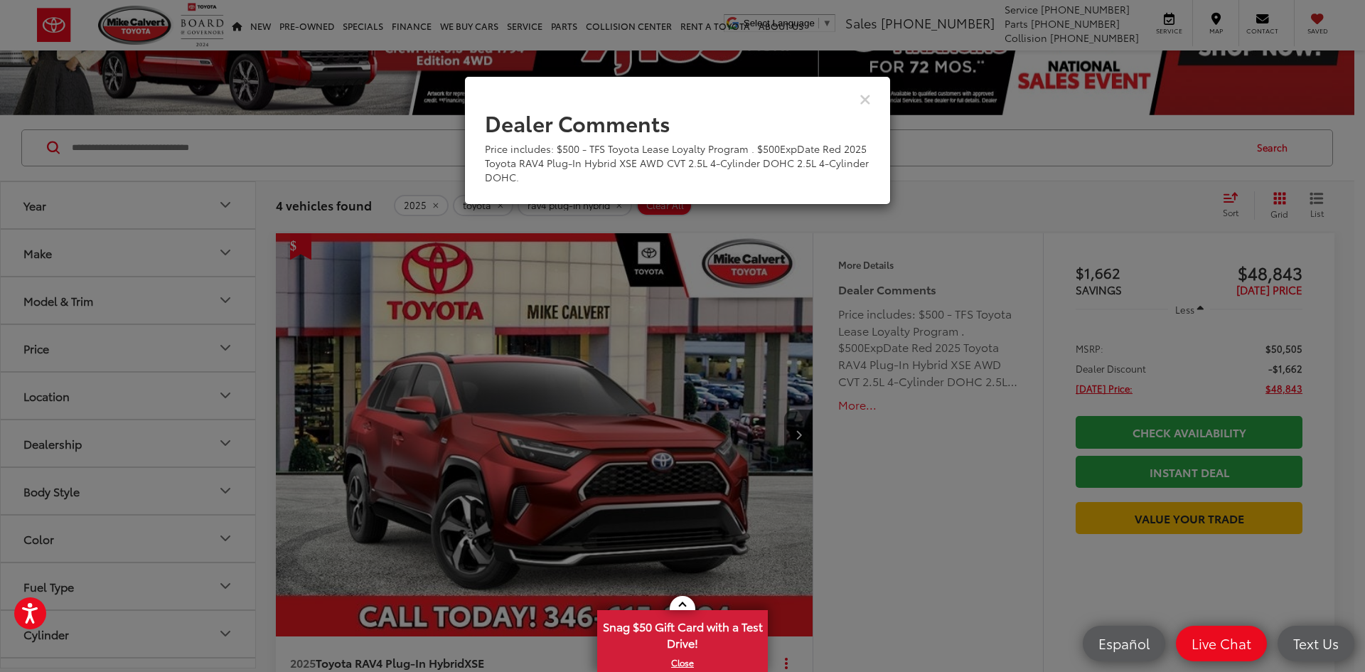 This screenshot has width=1365, height=672. Describe the element at coordinates (1124, 643) in the screenshot. I see `span: Español` at that location.